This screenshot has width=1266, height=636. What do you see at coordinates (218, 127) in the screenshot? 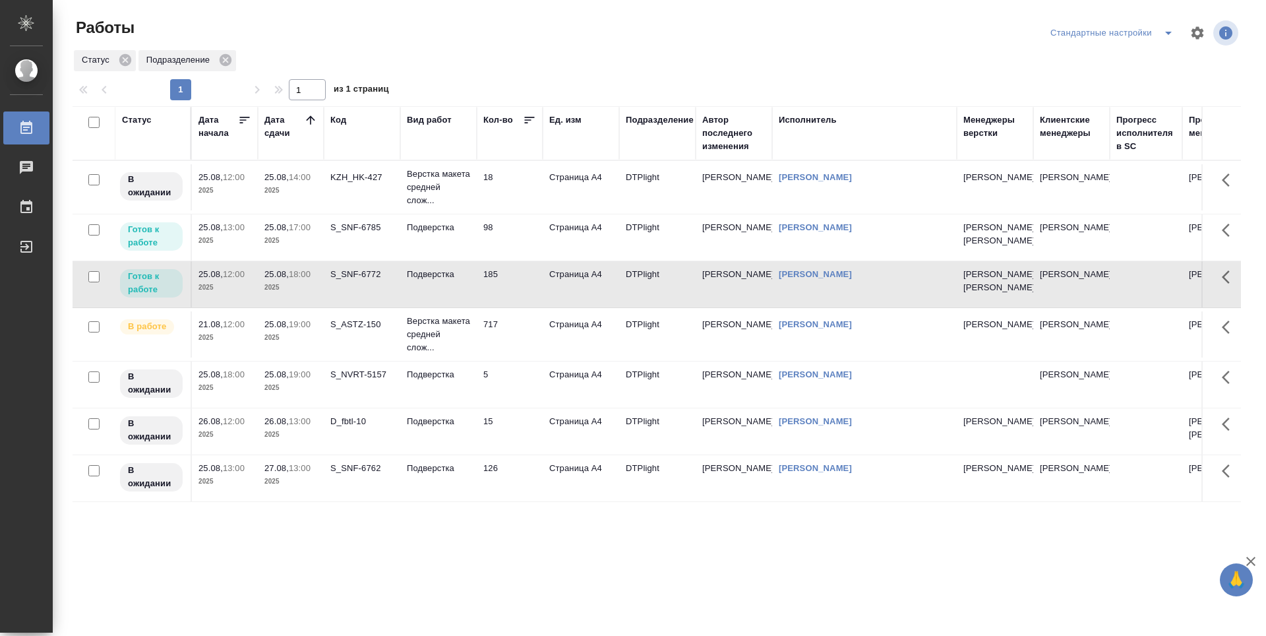
I see `div: Дата начала` at bounding box center [218, 127].